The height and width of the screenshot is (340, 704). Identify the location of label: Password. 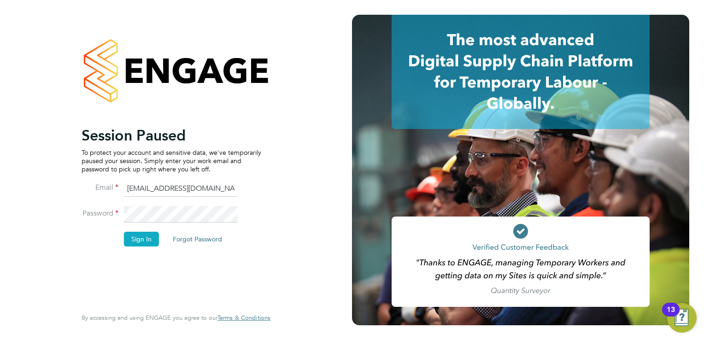
(100, 213).